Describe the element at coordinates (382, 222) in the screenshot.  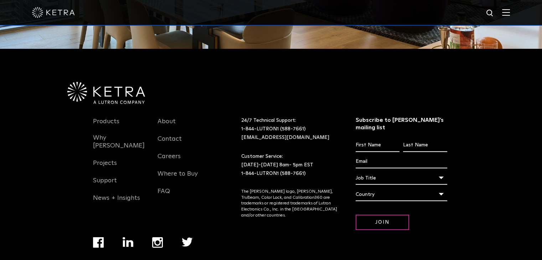
I see `input: Join` at that location.